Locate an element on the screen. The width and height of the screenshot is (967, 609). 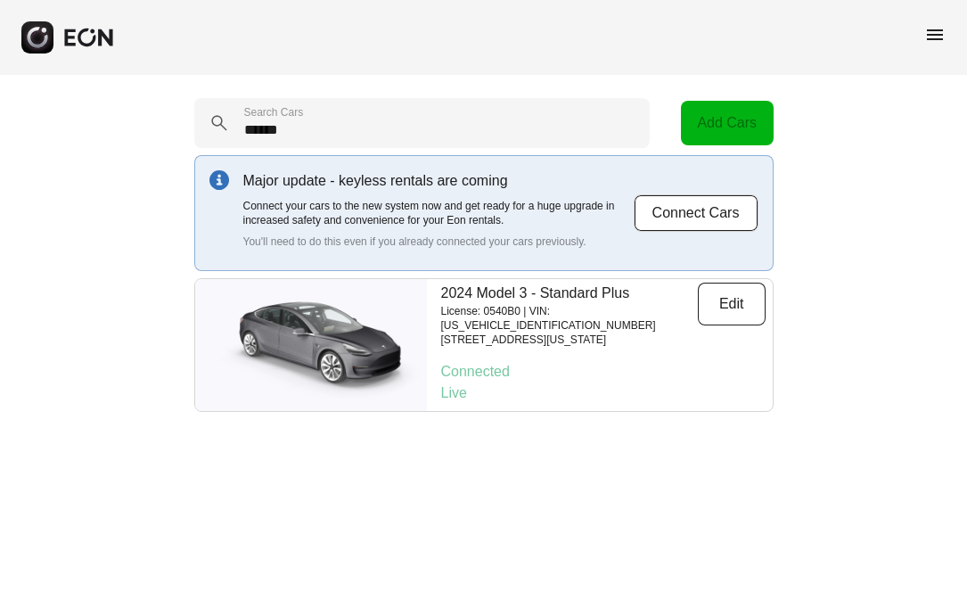
span: menu is located at coordinates (935, 35).